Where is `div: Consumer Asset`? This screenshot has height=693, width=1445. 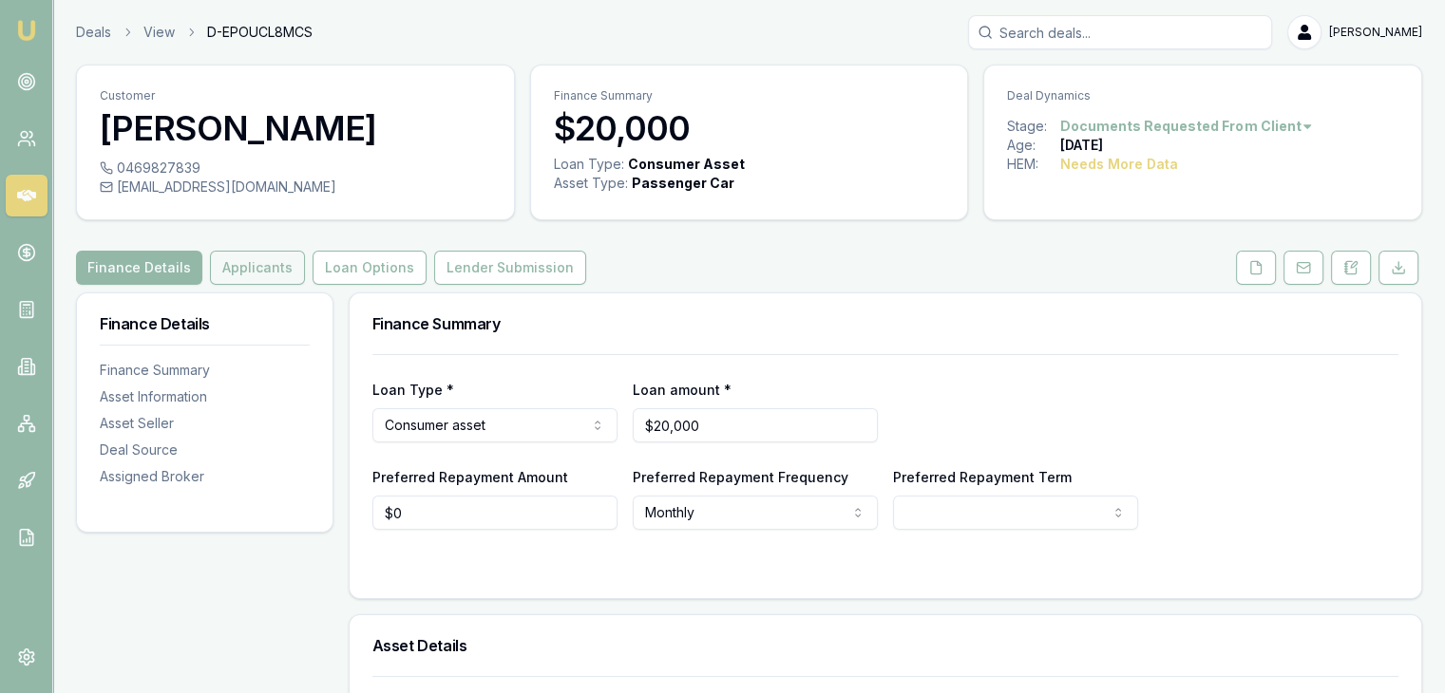 div: Consumer Asset is located at coordinates (686, 164).